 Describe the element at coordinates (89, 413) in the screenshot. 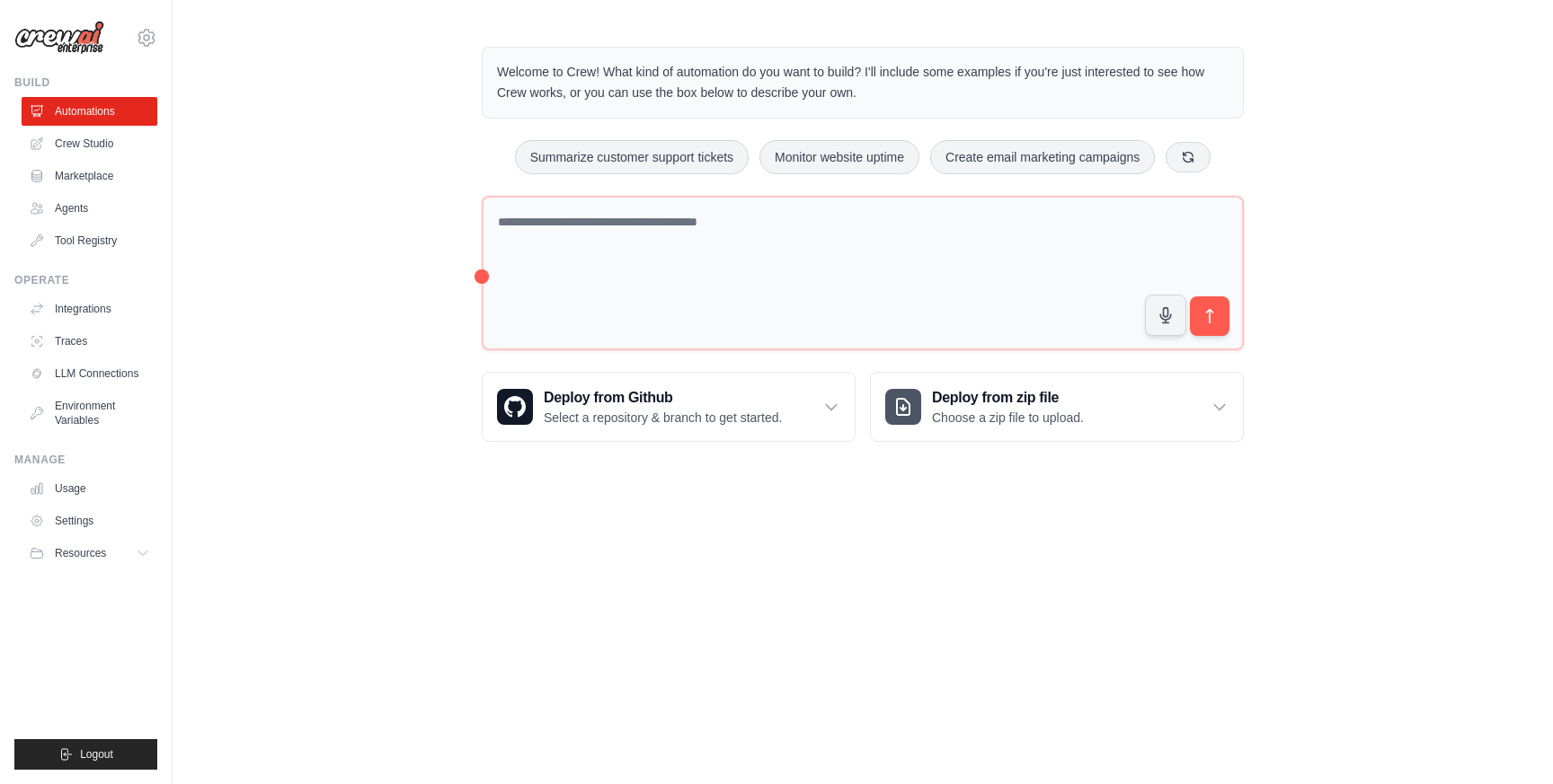

I see `a: Environment Variables` at that location.